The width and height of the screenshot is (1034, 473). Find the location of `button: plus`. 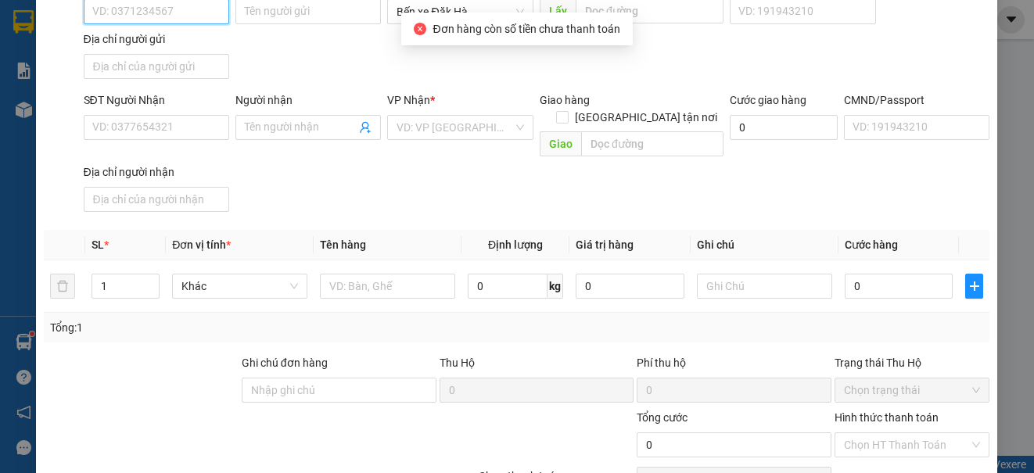

button: plus is located at coordinates (974, 286).